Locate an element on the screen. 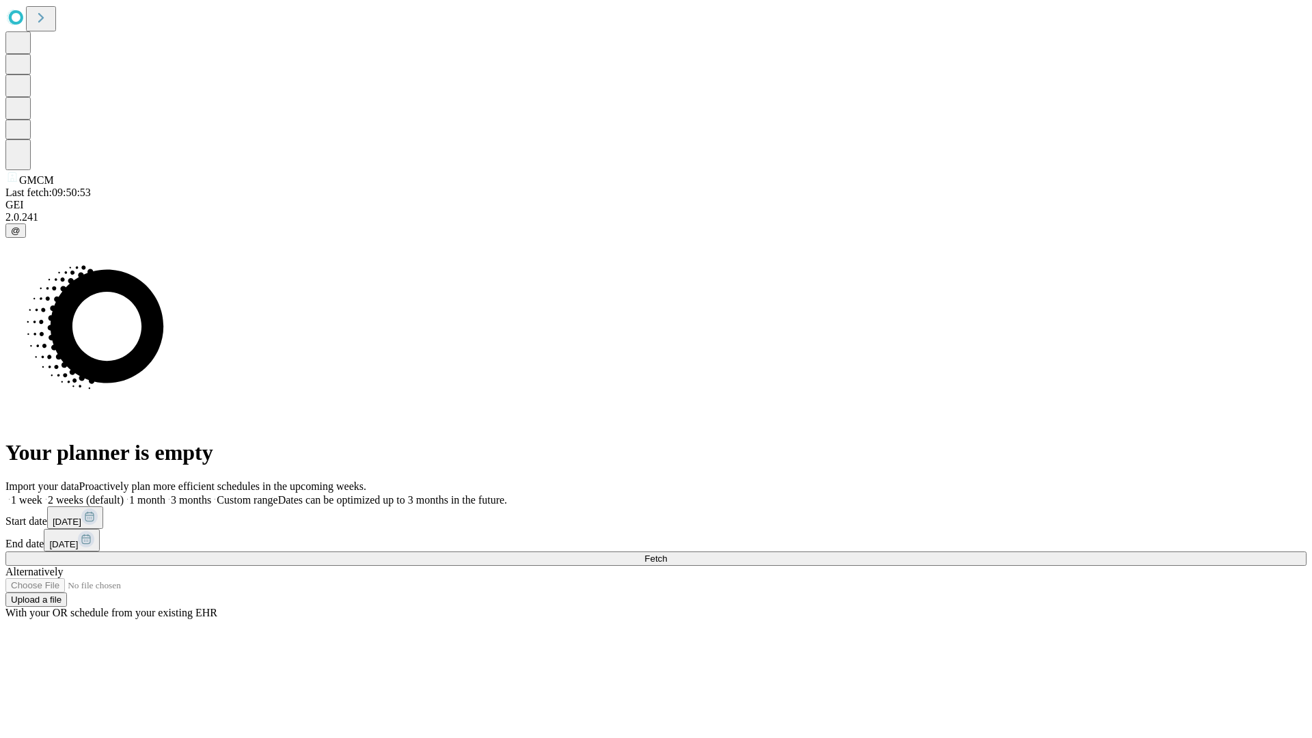 The image size is (1312, 738). span: Last fetch: 09:50:53 is located at coordinates (48, 192).